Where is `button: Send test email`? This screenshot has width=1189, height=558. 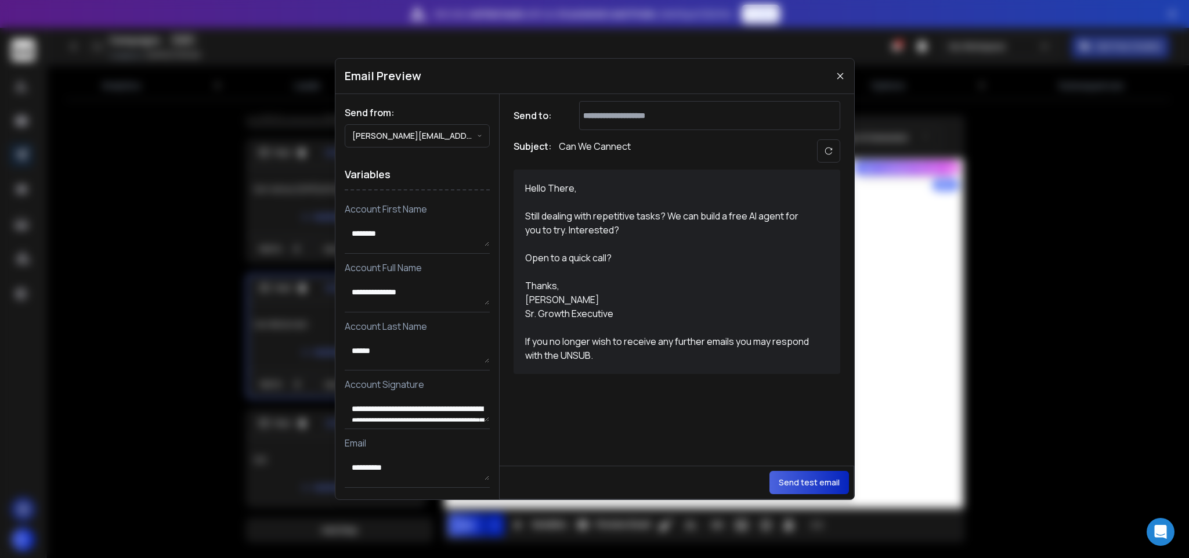 button: Send test email is located at coordinates (809, 482).